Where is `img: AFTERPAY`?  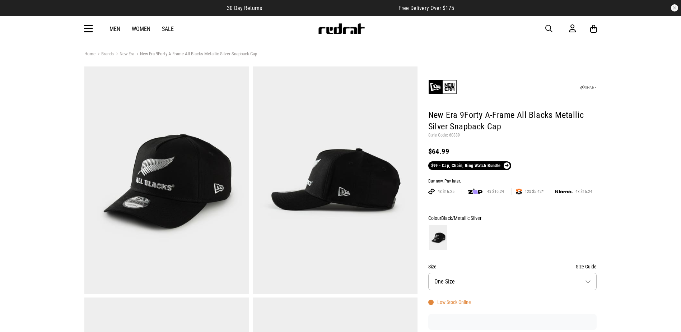 img: AFTERPAY is located at coordinates (431, 191).